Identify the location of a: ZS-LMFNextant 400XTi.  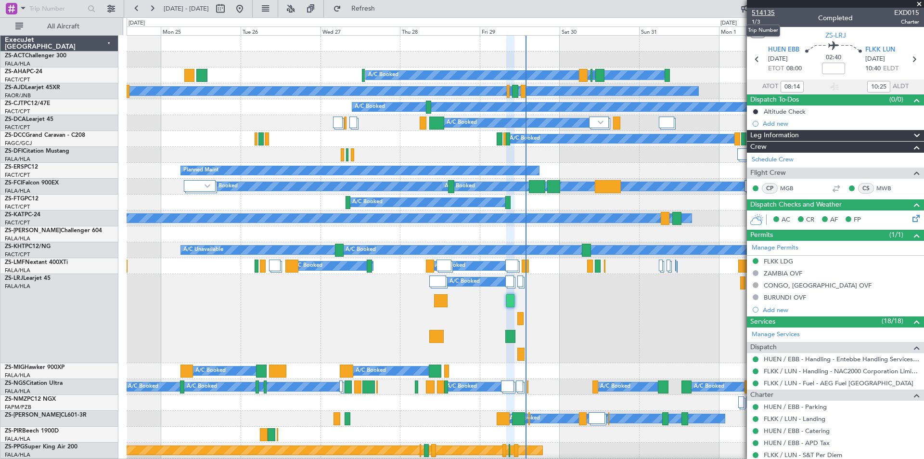
(36, 262).